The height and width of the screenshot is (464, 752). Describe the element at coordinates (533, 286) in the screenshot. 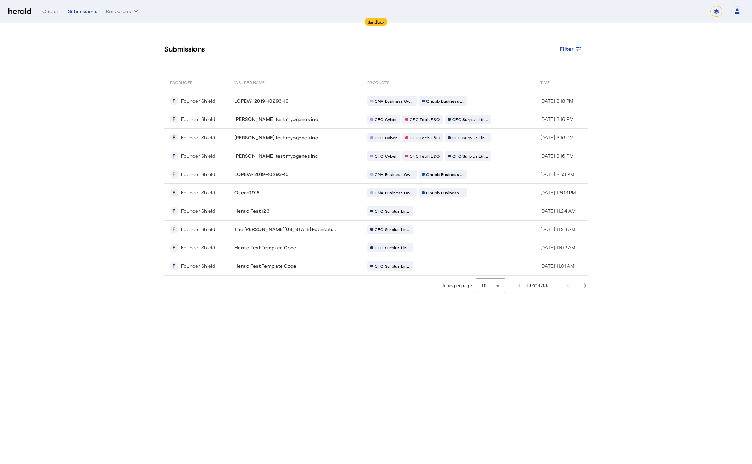

I see `div: 1 – 10 of 8766` at that location.